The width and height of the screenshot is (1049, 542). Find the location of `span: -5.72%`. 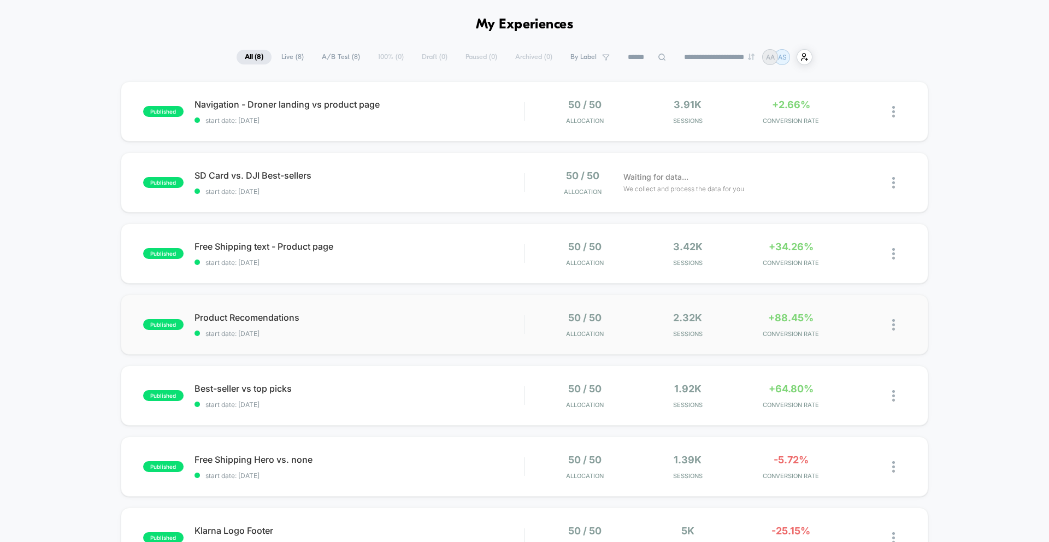

span: -5.72% is located at coordinates (791, 459).